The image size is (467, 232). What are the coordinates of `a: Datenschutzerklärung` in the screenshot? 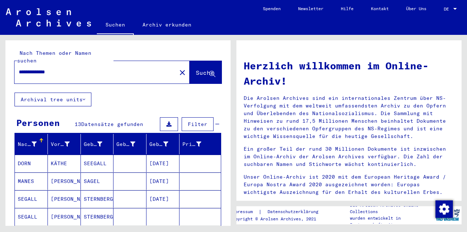 It's located at (294, 211).